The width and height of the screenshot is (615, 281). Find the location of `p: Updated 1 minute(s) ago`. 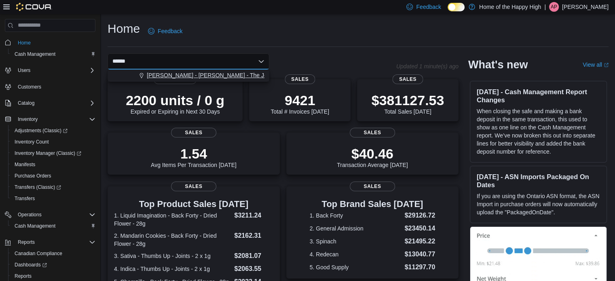

p: Updated 1 minute(s) ago is located at coordinates (427, 66).